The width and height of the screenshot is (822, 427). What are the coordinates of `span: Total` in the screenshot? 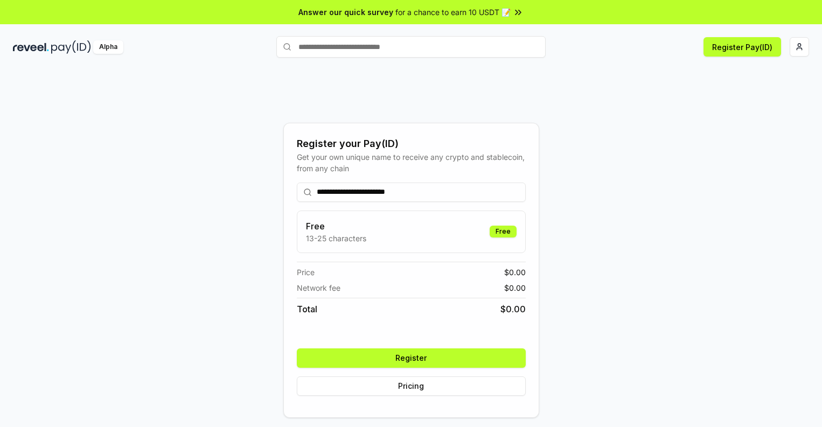 It's located at (307, 309).